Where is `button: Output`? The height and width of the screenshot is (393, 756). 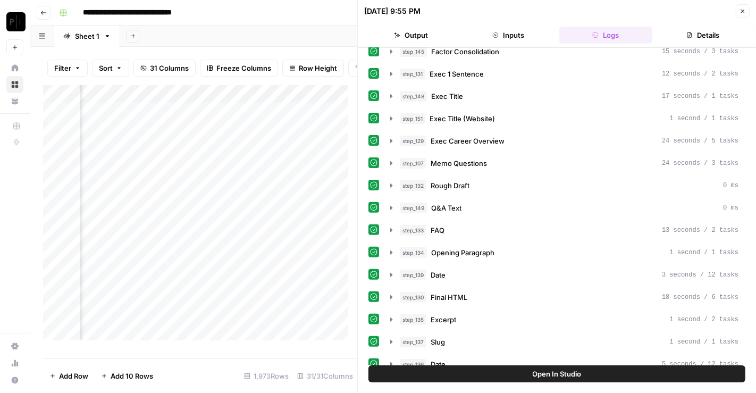 button: Output is located at coordinates (410, 35).